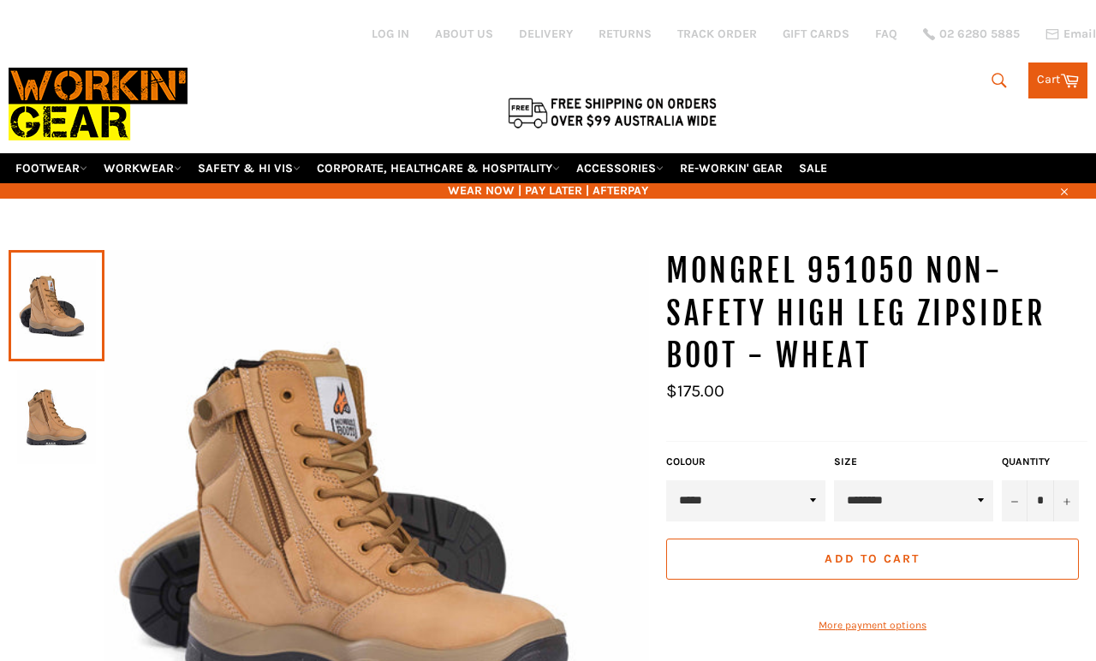 This screenshot has width=1096, height=661. I want to click on a: TRACK ORDER, so click(716, 33).